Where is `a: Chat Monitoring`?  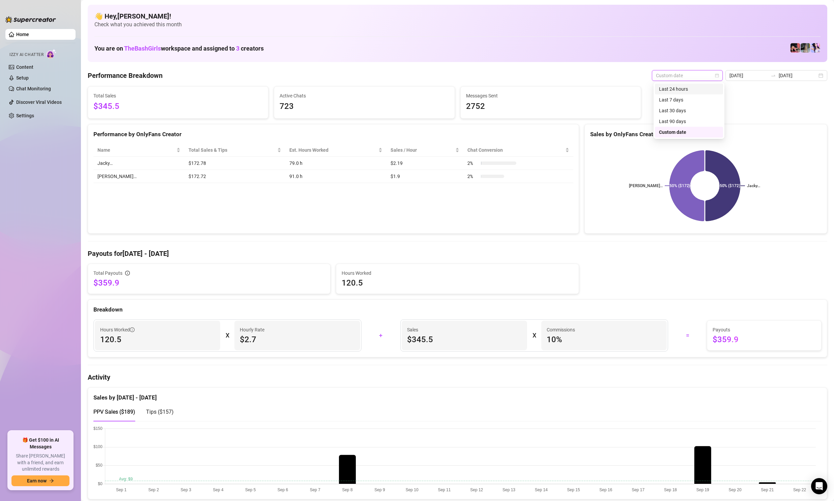 a: Chat Monitoring is located at coordinates (33, 89).